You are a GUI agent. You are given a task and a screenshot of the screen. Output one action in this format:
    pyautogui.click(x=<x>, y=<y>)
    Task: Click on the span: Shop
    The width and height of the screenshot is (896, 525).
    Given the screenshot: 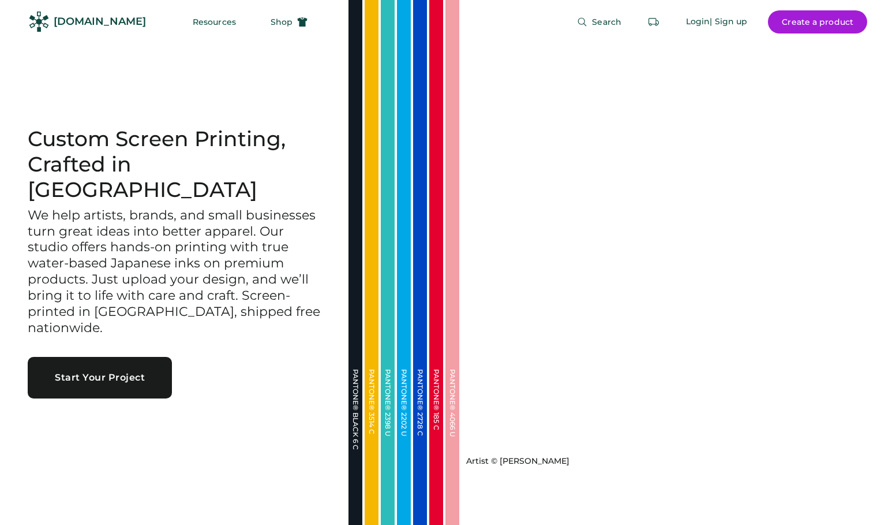 What is the action you would take?
    pyautogui.click(x=282, y=22)
    